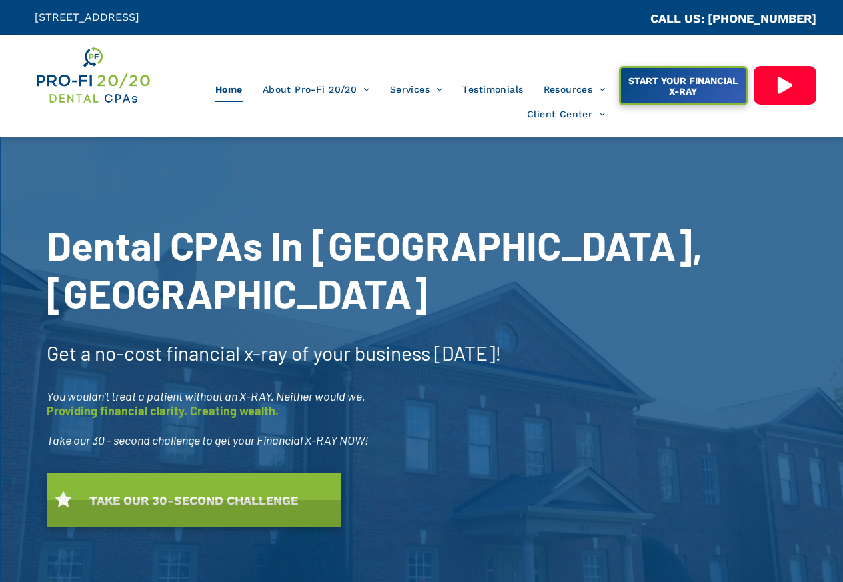 The image size is (843, 582). What do you see at coordinates (193, 500) in the screenshot?
I see `a: TAKE OUR 30-SECOND CHALLENGE` at bounding box center [193, 500].